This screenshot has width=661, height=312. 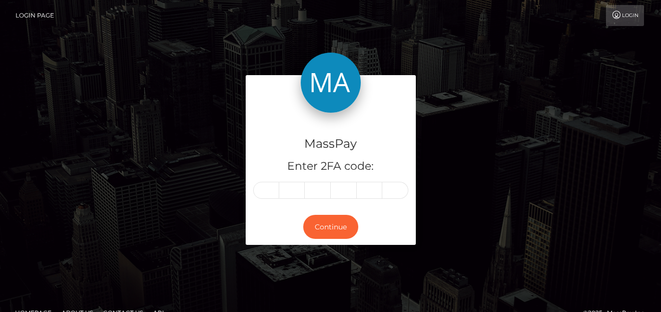 What do you see at coordinates (331, 83) in the screenshot?
I see `img: MassPay` at bounding box center [331, 83].